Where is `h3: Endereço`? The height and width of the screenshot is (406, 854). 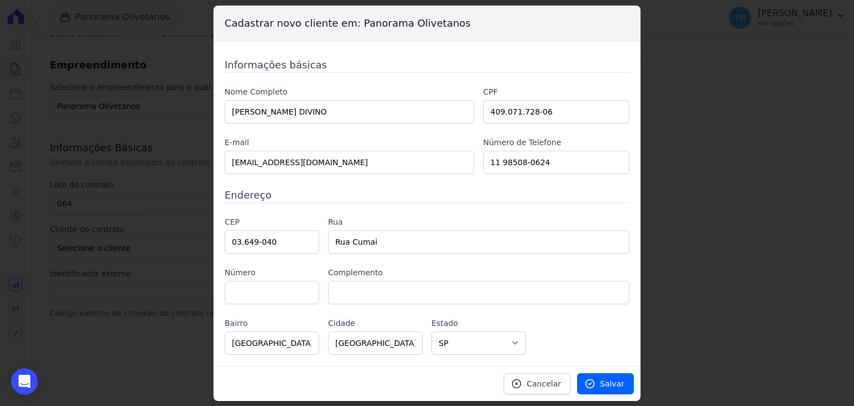
h3: Endereço is located at coordinates (427, 194).